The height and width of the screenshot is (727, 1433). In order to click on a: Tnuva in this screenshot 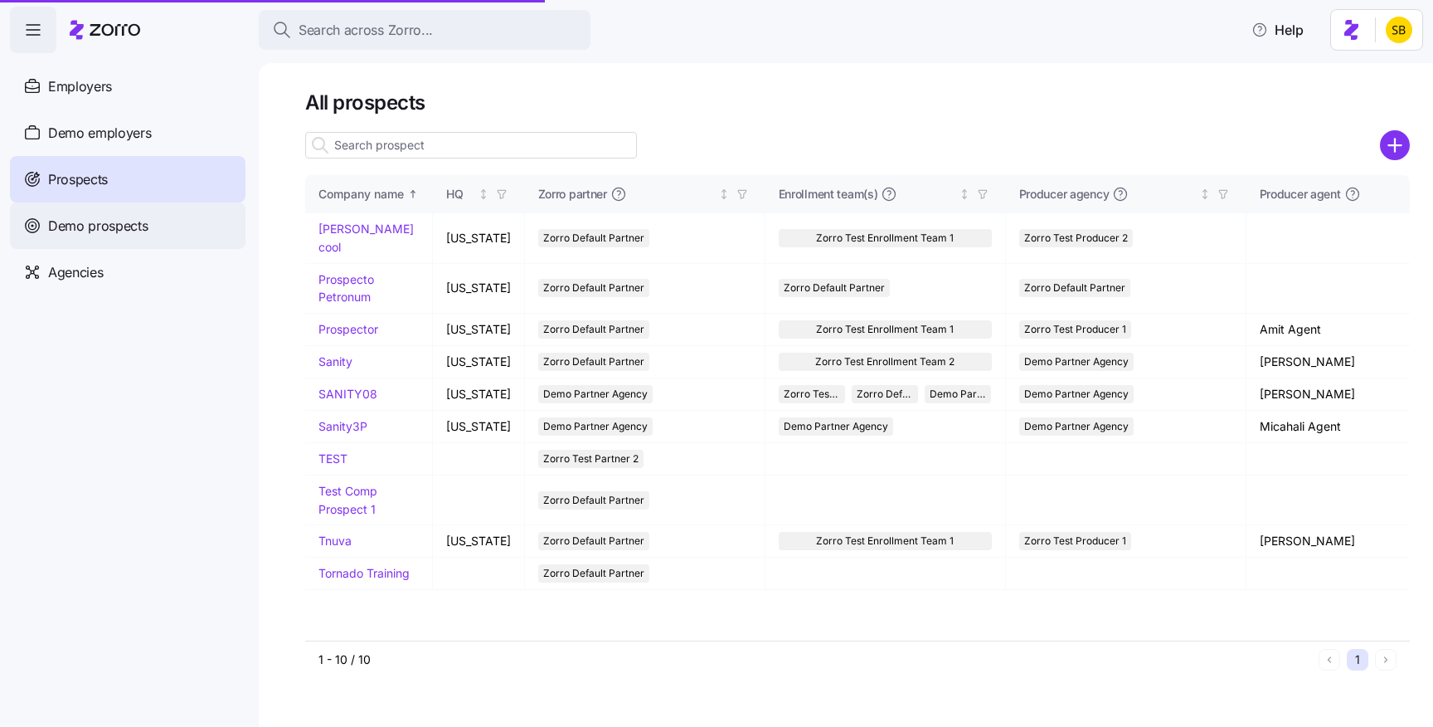, I will do `click(335, 540)`.